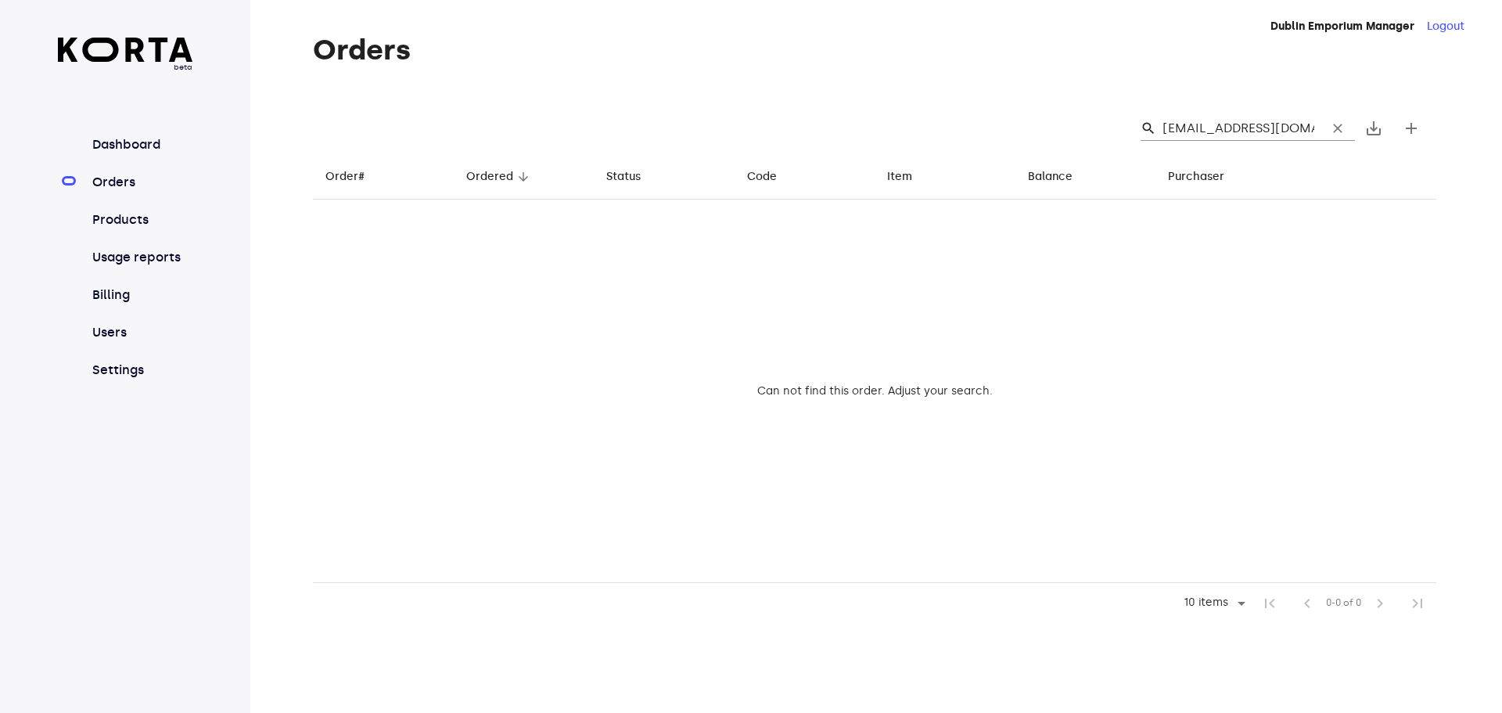 Image resolution: width=1502 pixels, height=713 pixels. Describe the element at coordinates (1050, 177) in the screenshot. I see `div: Balance` at that location.